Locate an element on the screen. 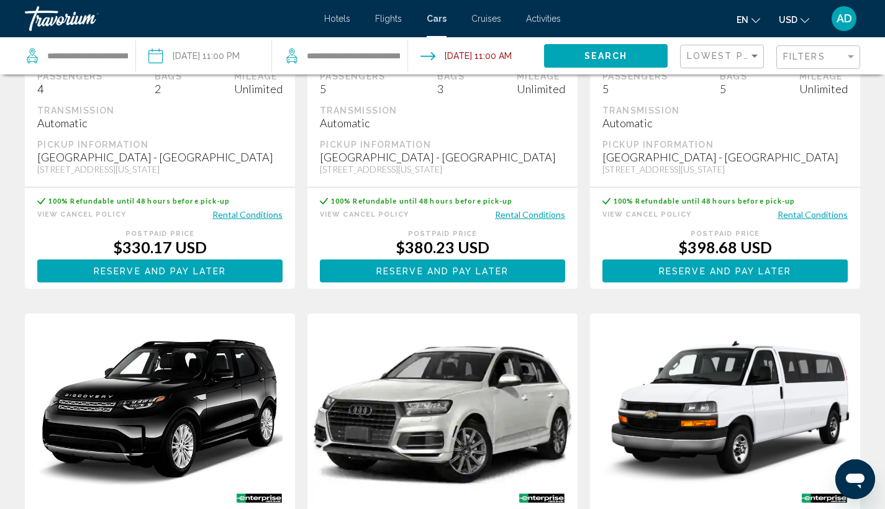  span: Hotels is located at coordinates (337, 19).